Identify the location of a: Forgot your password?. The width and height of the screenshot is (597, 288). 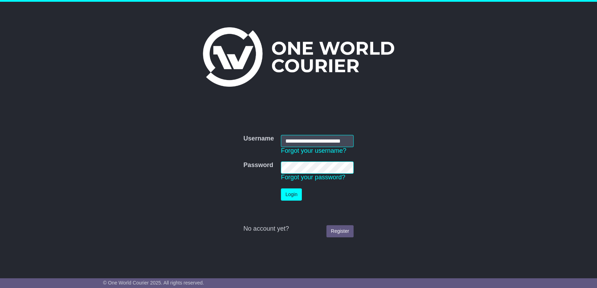
(313, 177).